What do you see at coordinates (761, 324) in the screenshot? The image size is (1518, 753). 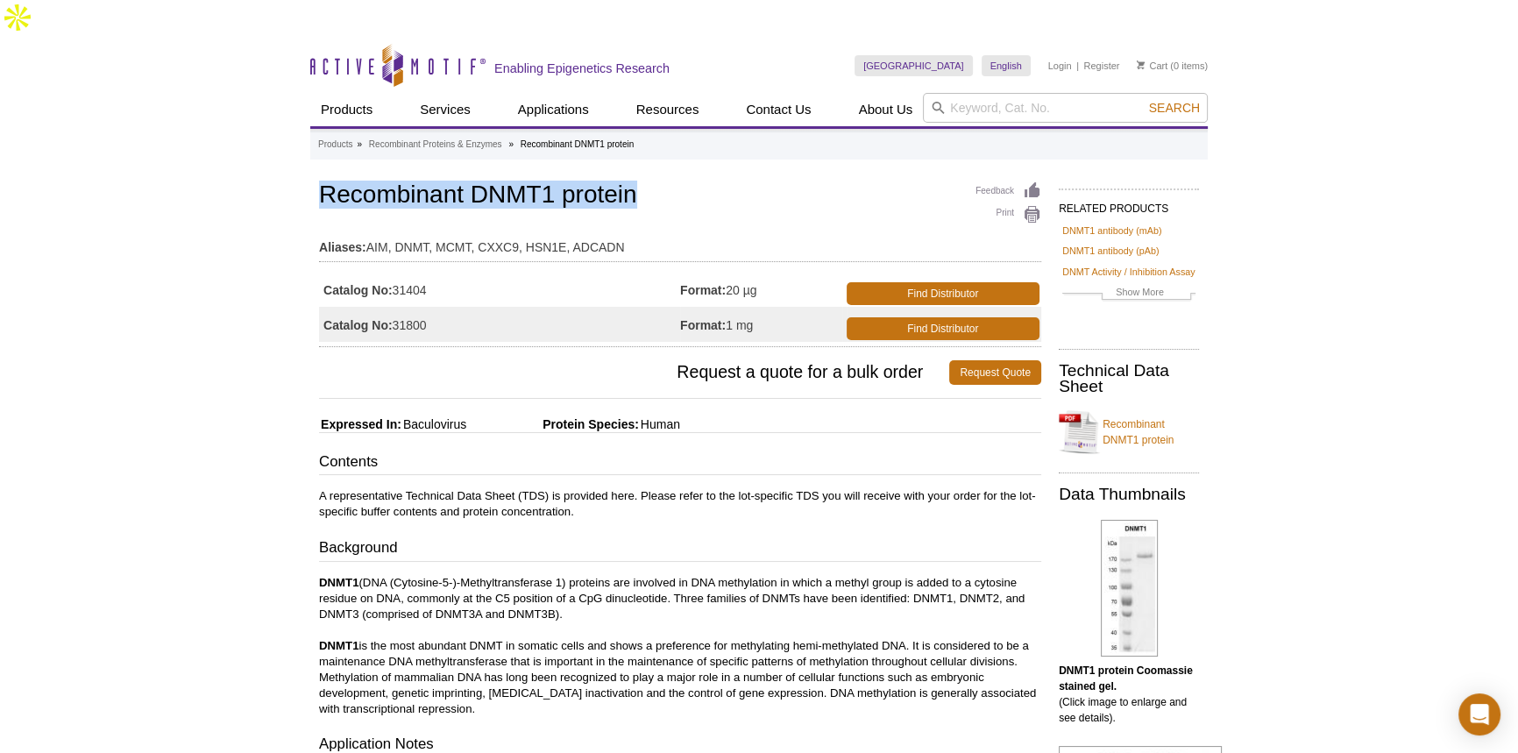 I see `td: 1 mg` at bounding box center [761, 324].